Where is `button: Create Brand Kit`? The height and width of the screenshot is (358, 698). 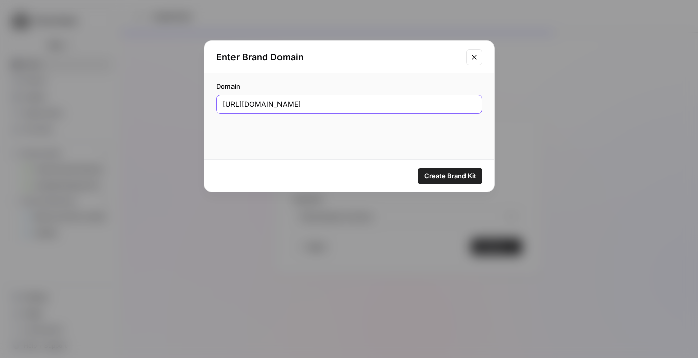
button: Create Brand Kit is located at coordinates (450, 176).